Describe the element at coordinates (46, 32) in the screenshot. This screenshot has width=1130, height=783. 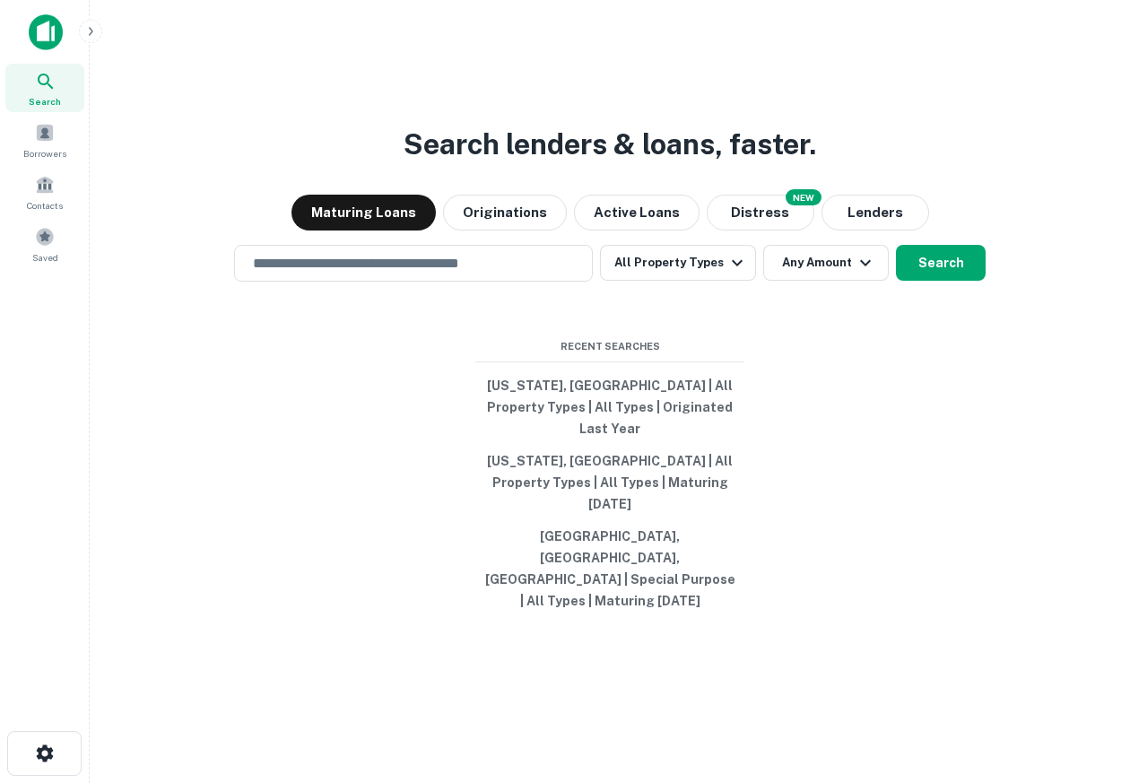
I see `img: capitalize-icon.png` at that location.